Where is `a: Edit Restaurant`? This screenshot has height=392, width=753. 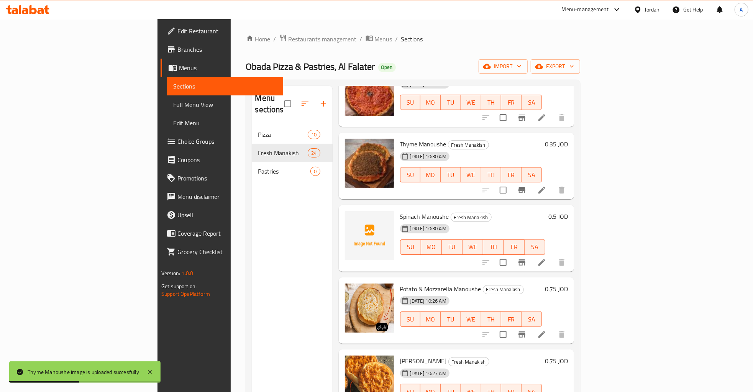 a: Edit Restaurant is located at coordinates (222, 31).